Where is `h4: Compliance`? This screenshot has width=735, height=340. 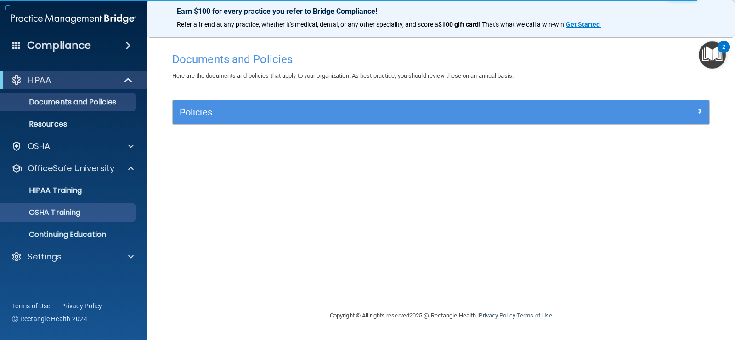
h4: Compliance is located at coordinates (59, 46).